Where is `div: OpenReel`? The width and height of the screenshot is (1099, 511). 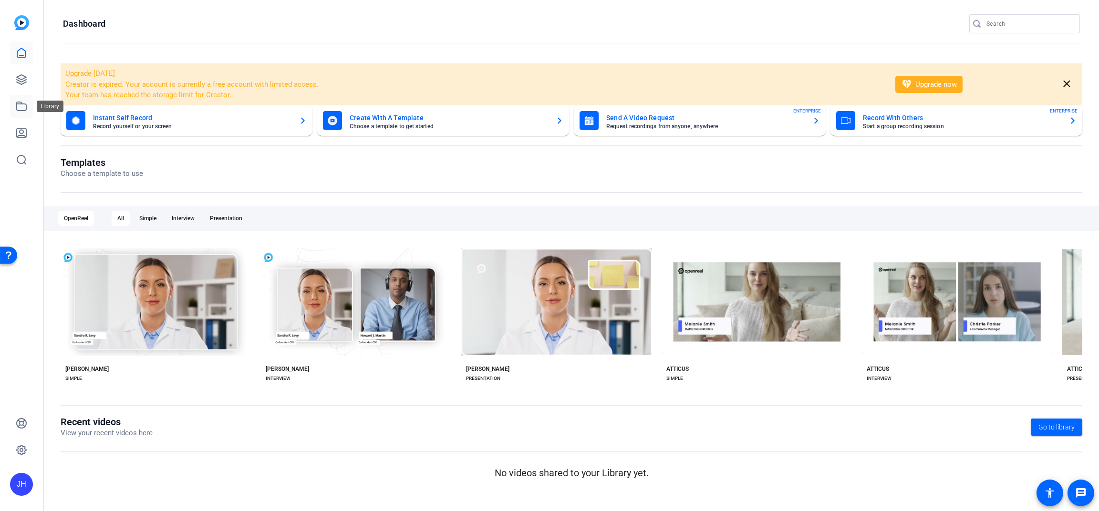 div: OpenReel is located at coordinates (76, 218).